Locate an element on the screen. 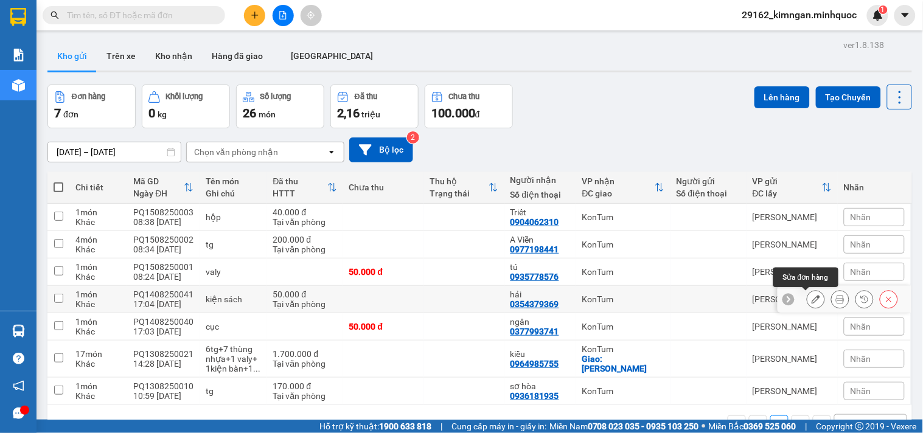 This screenshot has width=923, height=433. div: 0977198441 is located at coordinates (535, 249).